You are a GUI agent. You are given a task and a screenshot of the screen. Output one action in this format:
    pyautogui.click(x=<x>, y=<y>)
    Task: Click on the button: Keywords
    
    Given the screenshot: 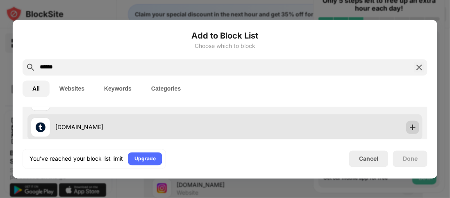 What is the action you would take?
    pyautogui.click(x=118, y=88)
    